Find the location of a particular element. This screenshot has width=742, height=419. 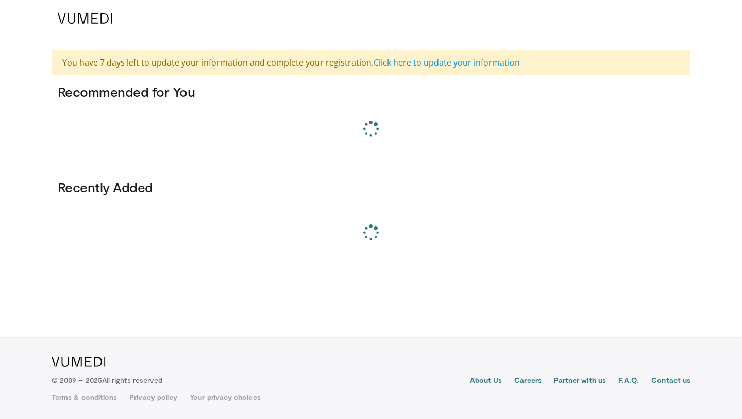

a: About Us is located at coordinates (486, 381).